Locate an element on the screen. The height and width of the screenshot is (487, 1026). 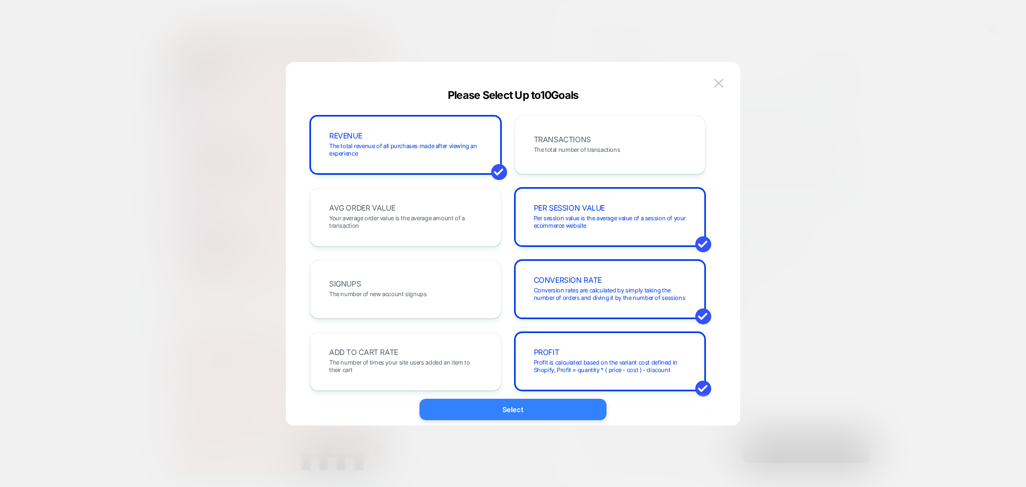
p: 胸圍 is located at coordinates (115, 284).